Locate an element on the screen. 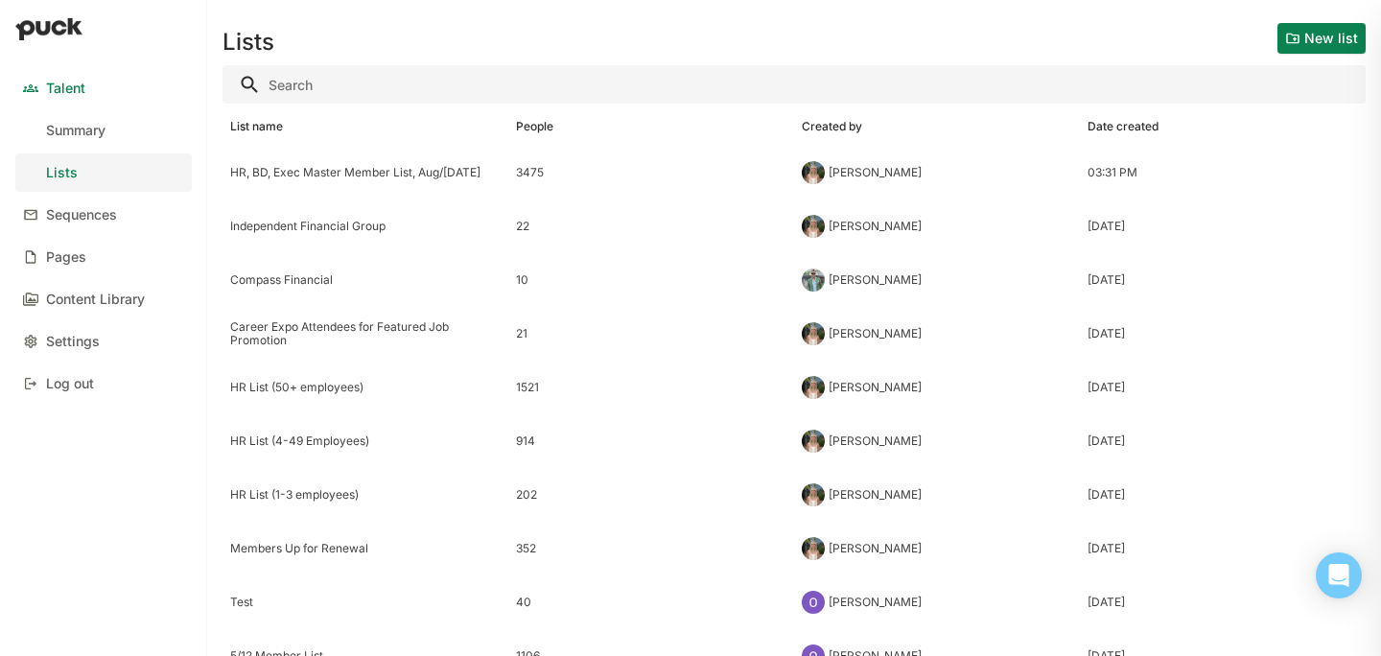  div: Open Intercom Messenger is located at coordinates (1339, 576).